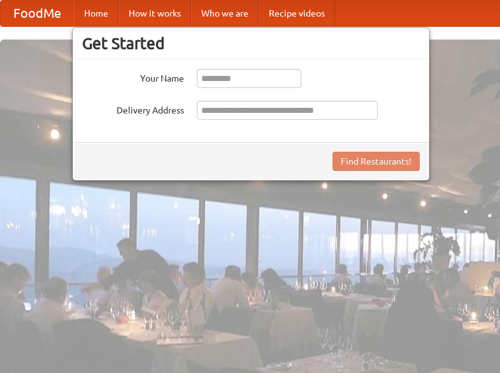 This screenshot has width=500, height=373. What do you see at coordinates (37, 13) in the screenshot?
I see `a: FoodMe` at bounding box center [37, 13].